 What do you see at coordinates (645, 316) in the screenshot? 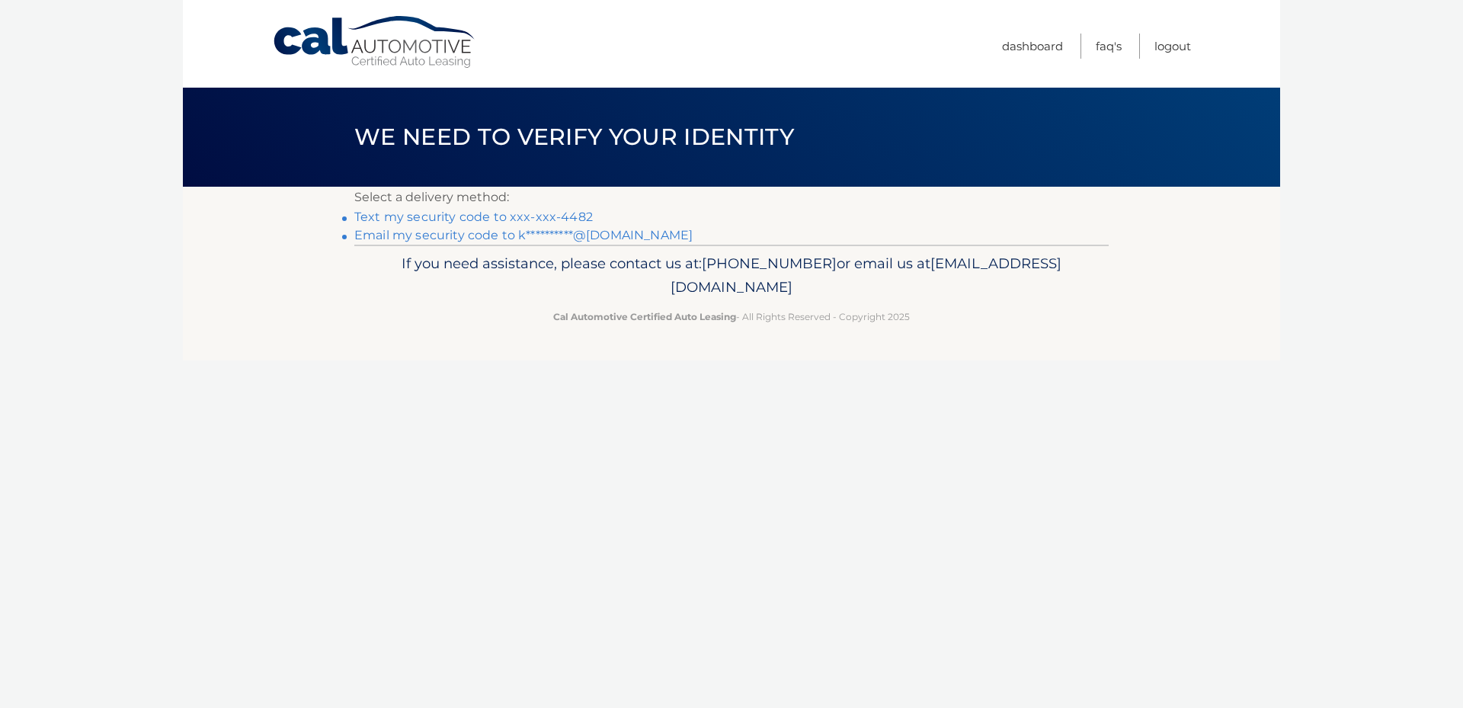
I see `strong: Cal Automotive Certified Auto Leasing` at bounding box center [645, 316].